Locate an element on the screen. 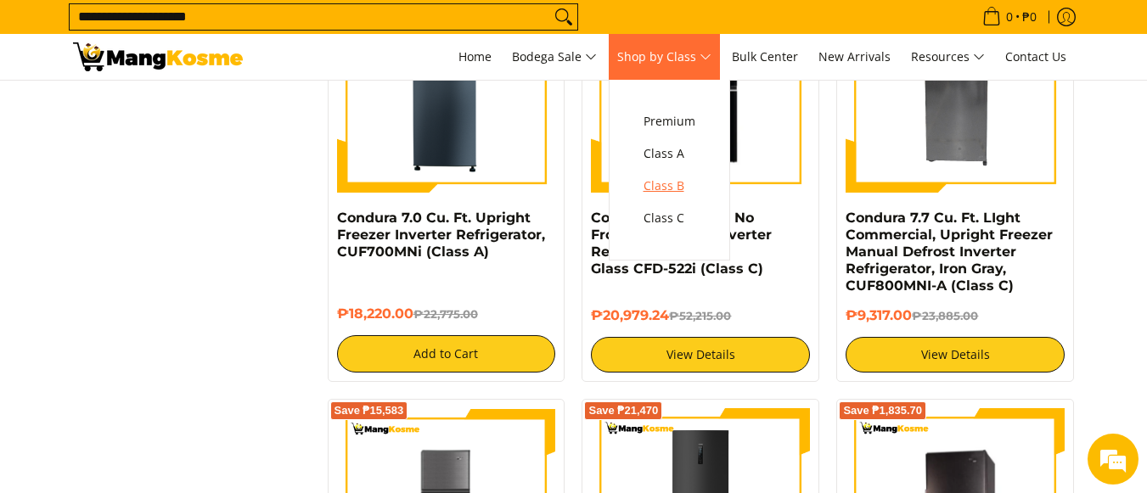 This screenshot has width=1147, height=493. nav: Main Menu is located at coordinates (667, 57).